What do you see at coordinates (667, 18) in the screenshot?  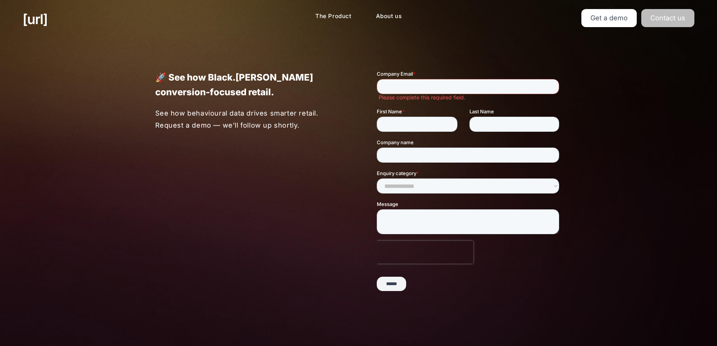 I see `a: Contact us` at bounding box center [667, 18].